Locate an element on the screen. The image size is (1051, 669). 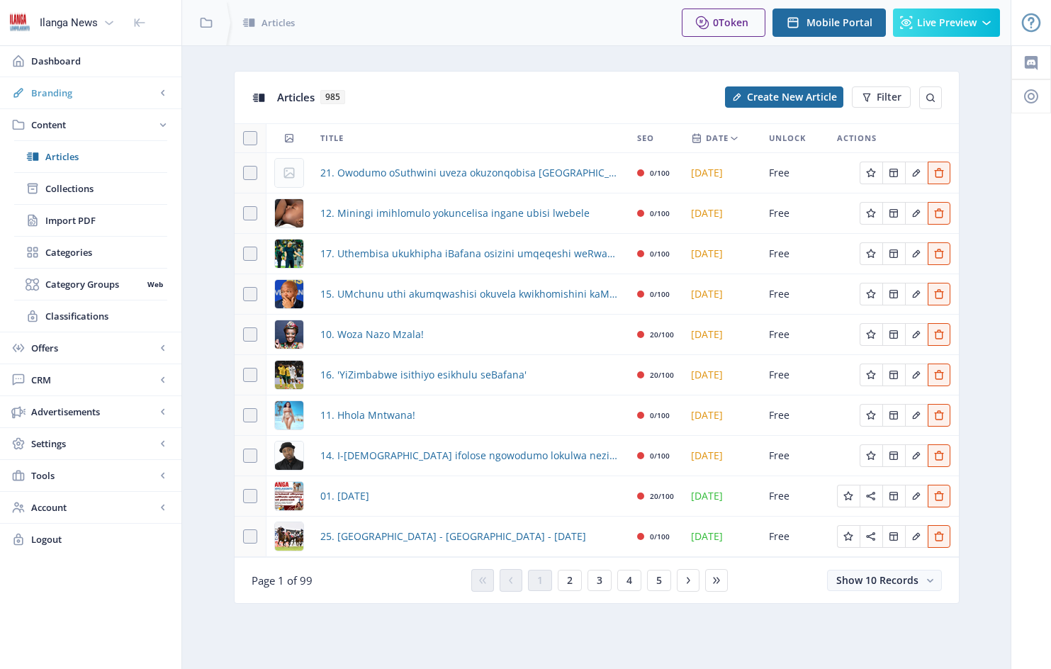
img: cefa5548-01ee-49fb-a525-0a54e8e56330.png is located at coordinates (289, 213).